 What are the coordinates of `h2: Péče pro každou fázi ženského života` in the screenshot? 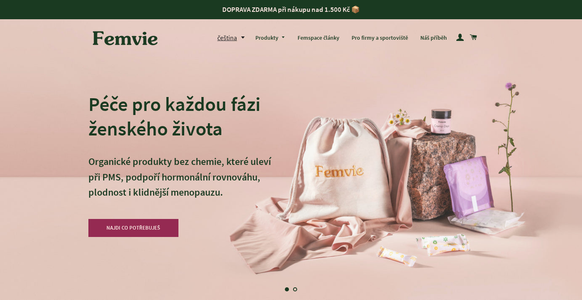 It's located at (180, 116).